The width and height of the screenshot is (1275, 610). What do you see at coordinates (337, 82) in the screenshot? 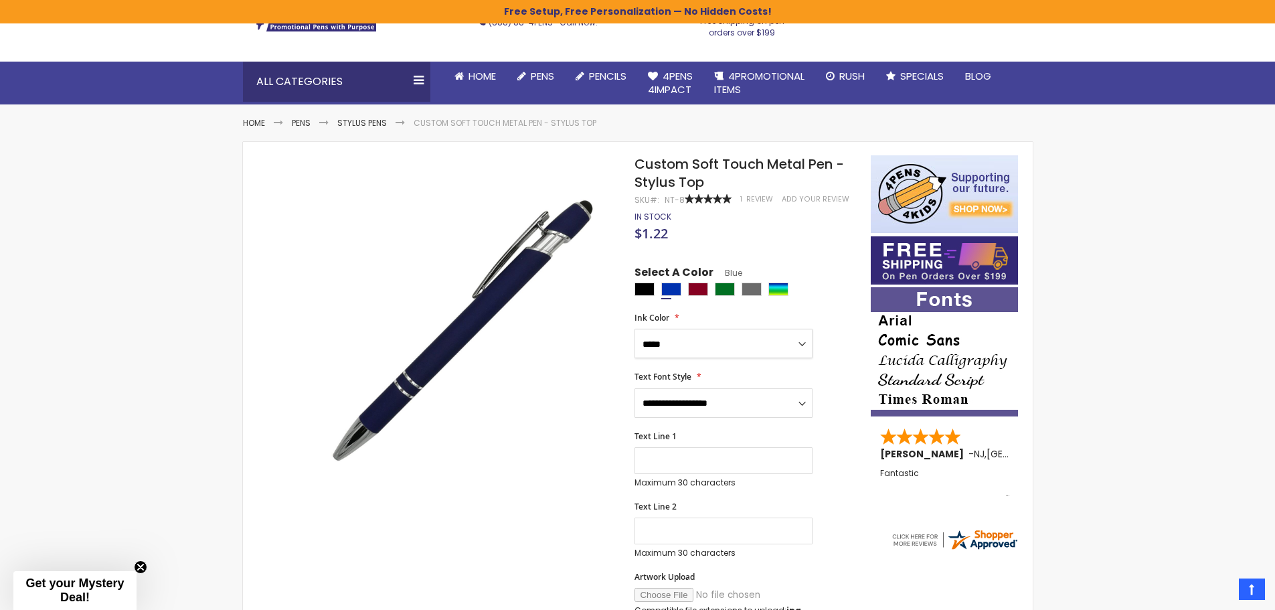
I see `div: All Categories` at bounding box center [337, 82].